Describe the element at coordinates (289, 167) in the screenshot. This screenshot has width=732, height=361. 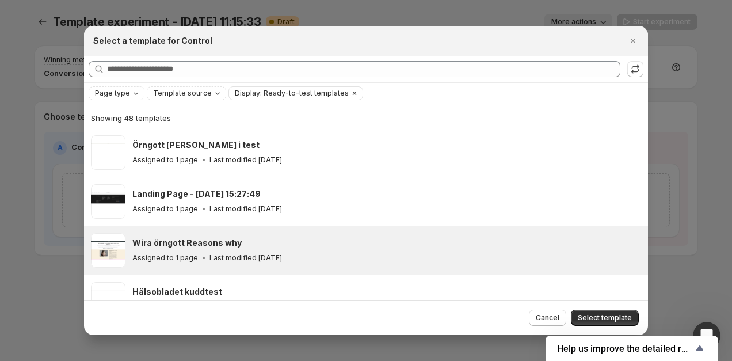
I see `span: Please check it on your end and let me know whether the orders shown on GemX match the ones you r...` at that location.